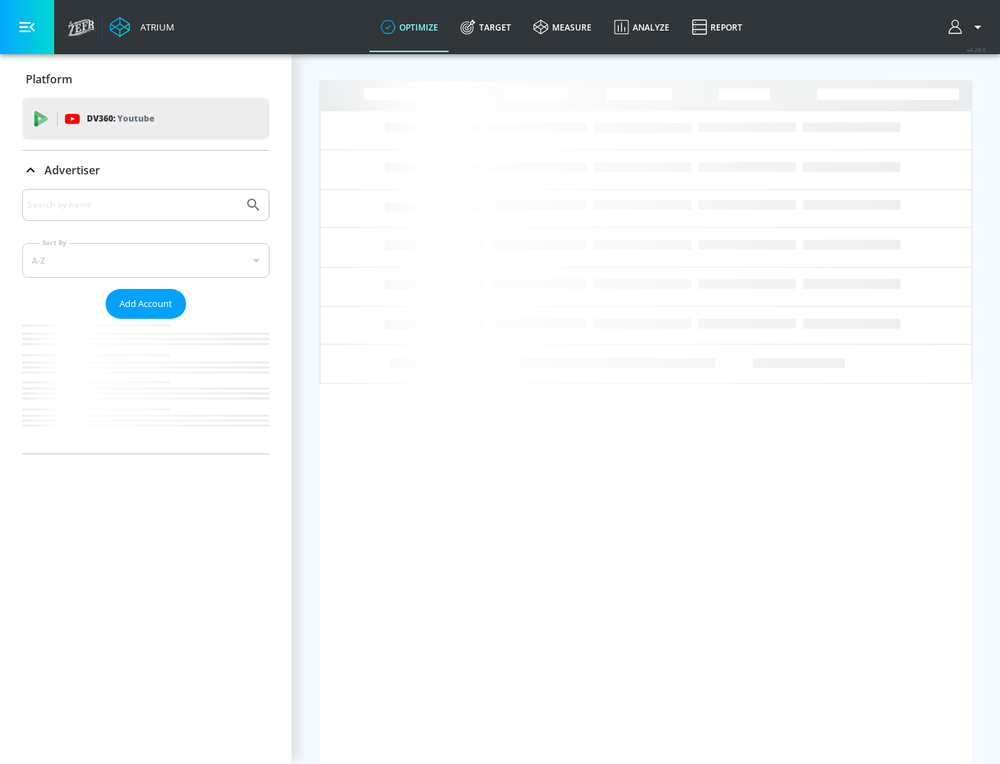 The image size is (1000, 764). I want to click on p: Youtube, so click(135, 118).